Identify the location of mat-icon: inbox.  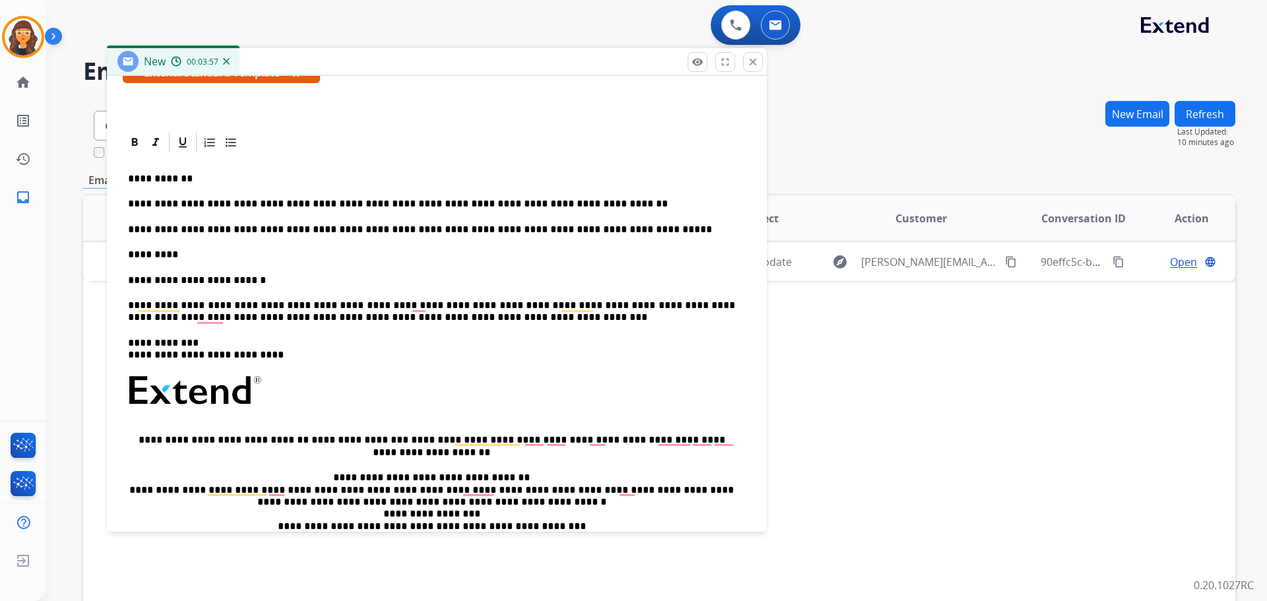
(23, 197).